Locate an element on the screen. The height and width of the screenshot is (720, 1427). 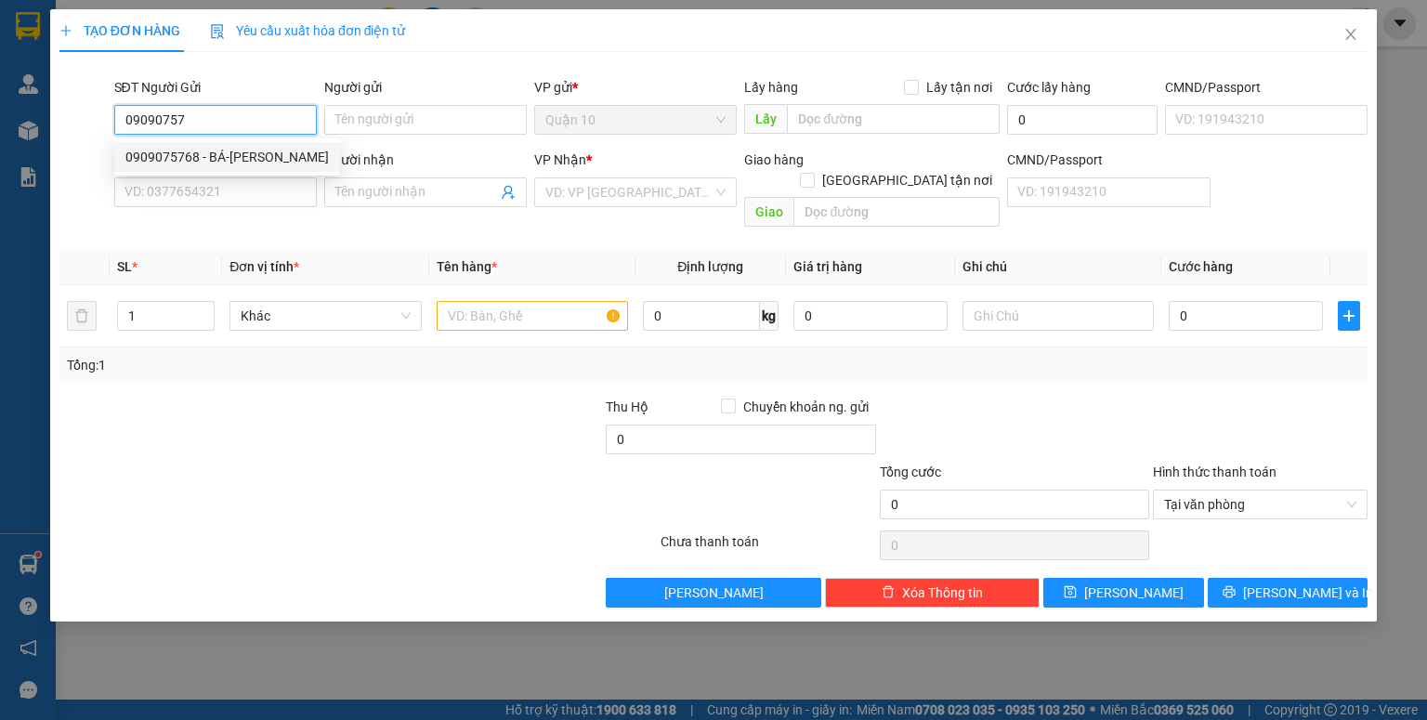
span: Lấy is located at coordinates (765, 119).